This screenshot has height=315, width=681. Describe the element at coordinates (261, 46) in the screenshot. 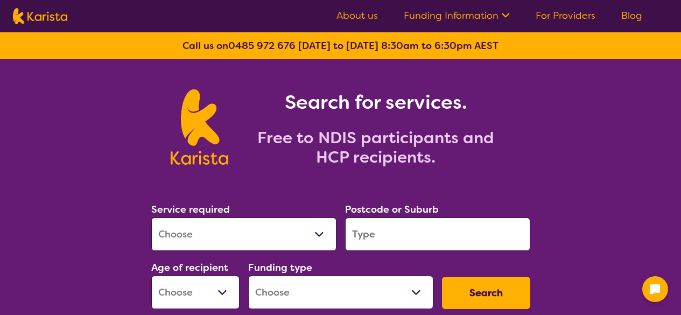

I see `a: 0485 972 676` at that location.